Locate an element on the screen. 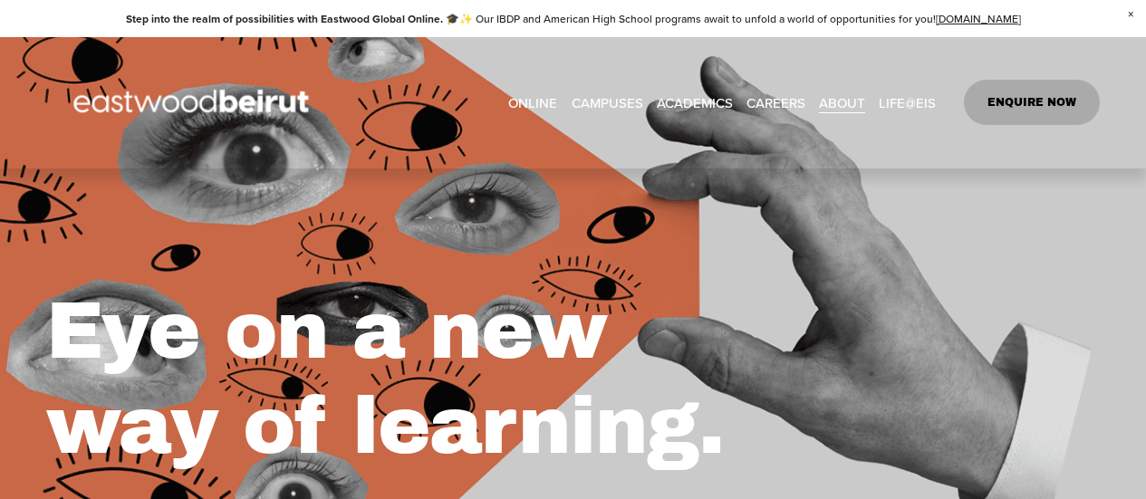  span: ACADEMICS is located at coordinates (695, 102).